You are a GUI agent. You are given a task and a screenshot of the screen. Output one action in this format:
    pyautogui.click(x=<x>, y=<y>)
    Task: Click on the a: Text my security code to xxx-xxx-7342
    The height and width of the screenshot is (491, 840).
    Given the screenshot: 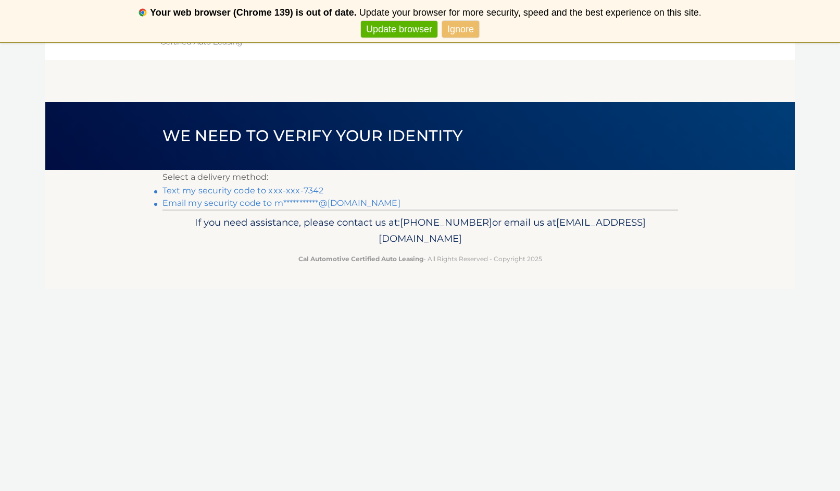 What is the action you would take?
    pyautogui.click(x=243, y=190)
    